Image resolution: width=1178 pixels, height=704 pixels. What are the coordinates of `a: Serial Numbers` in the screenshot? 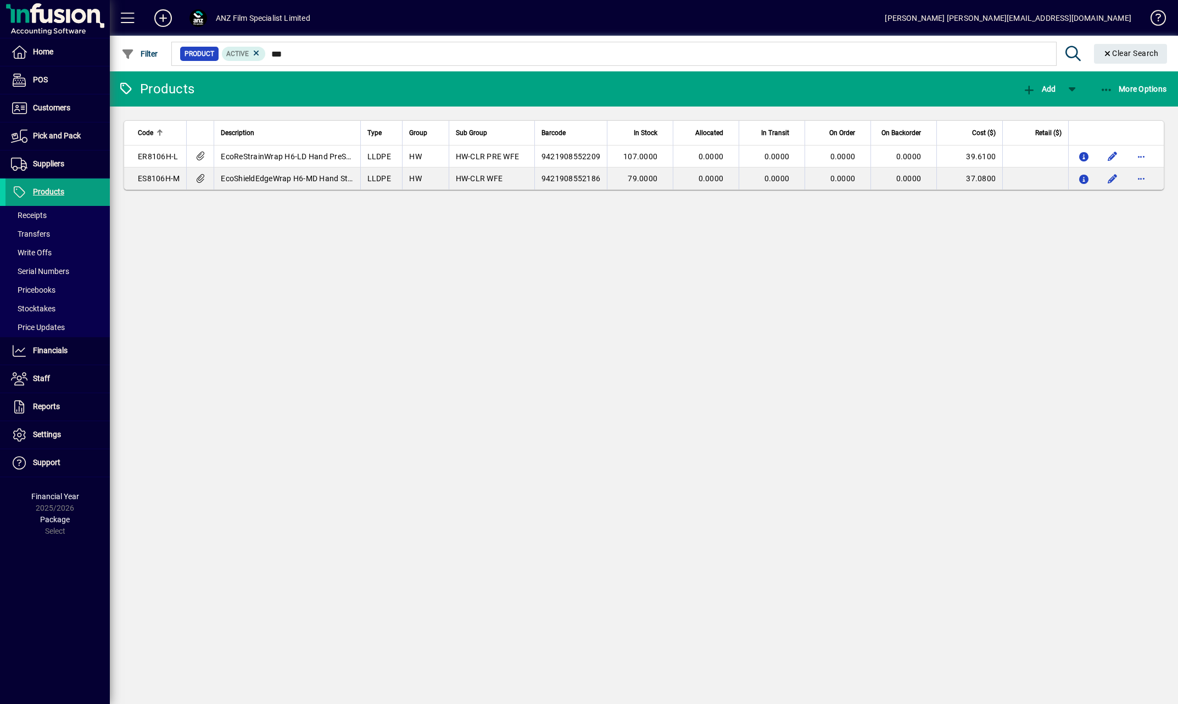 It's located at (58, 271).